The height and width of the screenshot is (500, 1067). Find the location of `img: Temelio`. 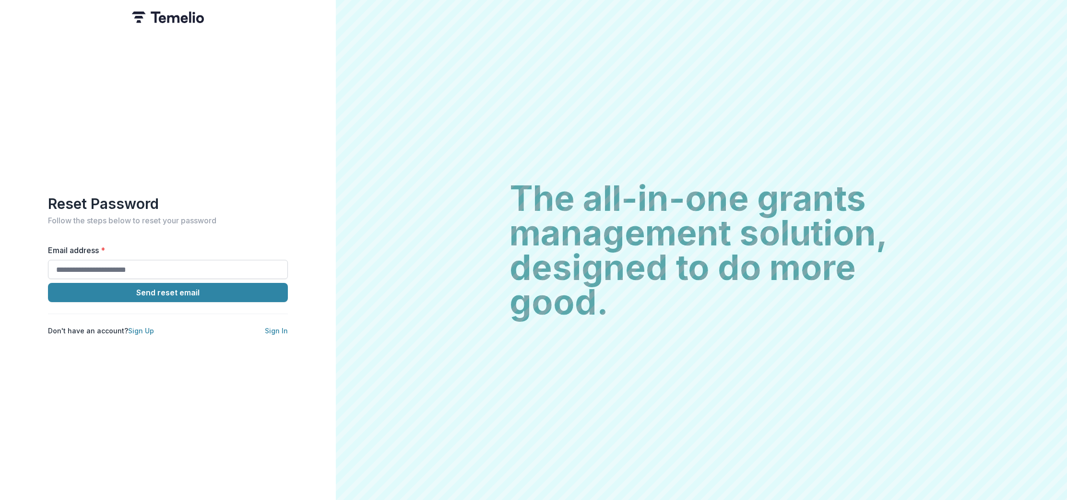

img: Temelio is located at coordinates (168, 17).